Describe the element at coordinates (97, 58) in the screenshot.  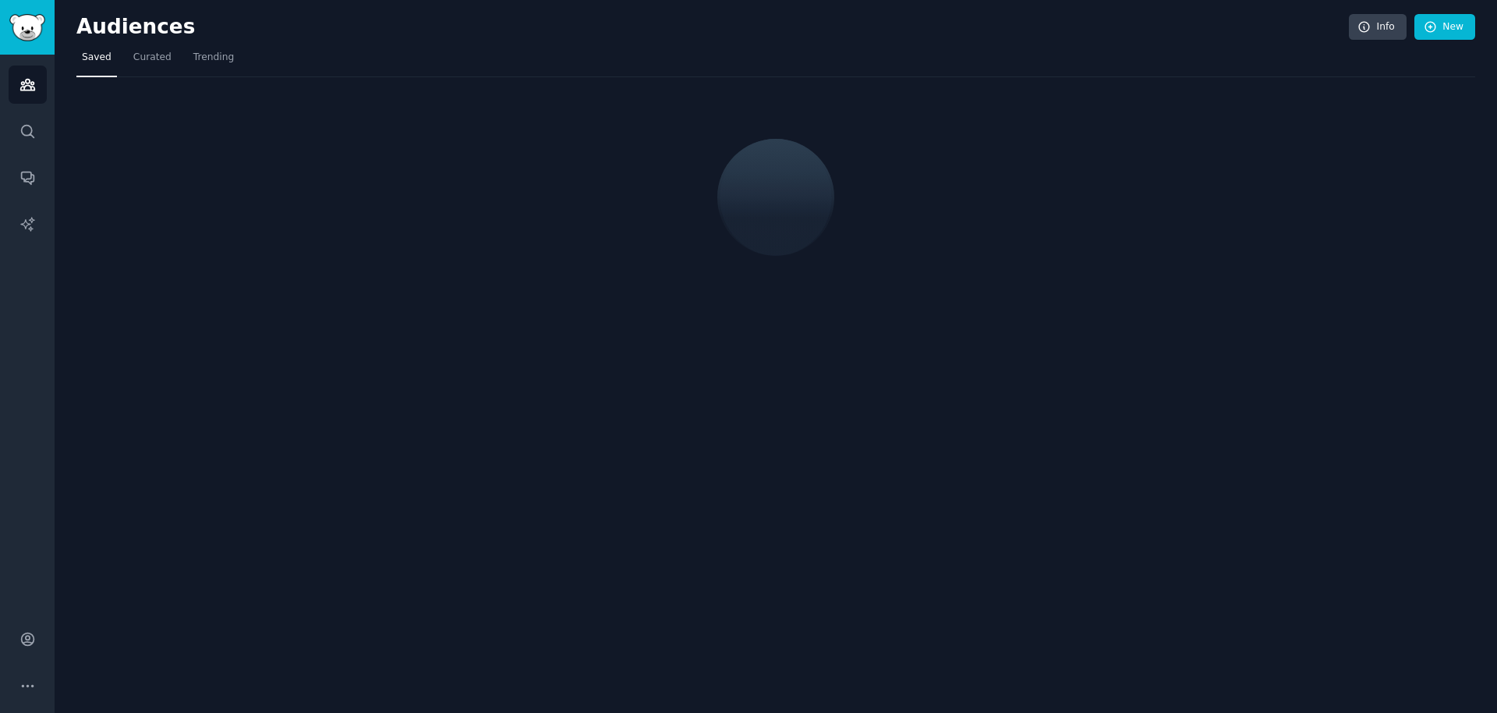
I see `span: Saved` at that location.